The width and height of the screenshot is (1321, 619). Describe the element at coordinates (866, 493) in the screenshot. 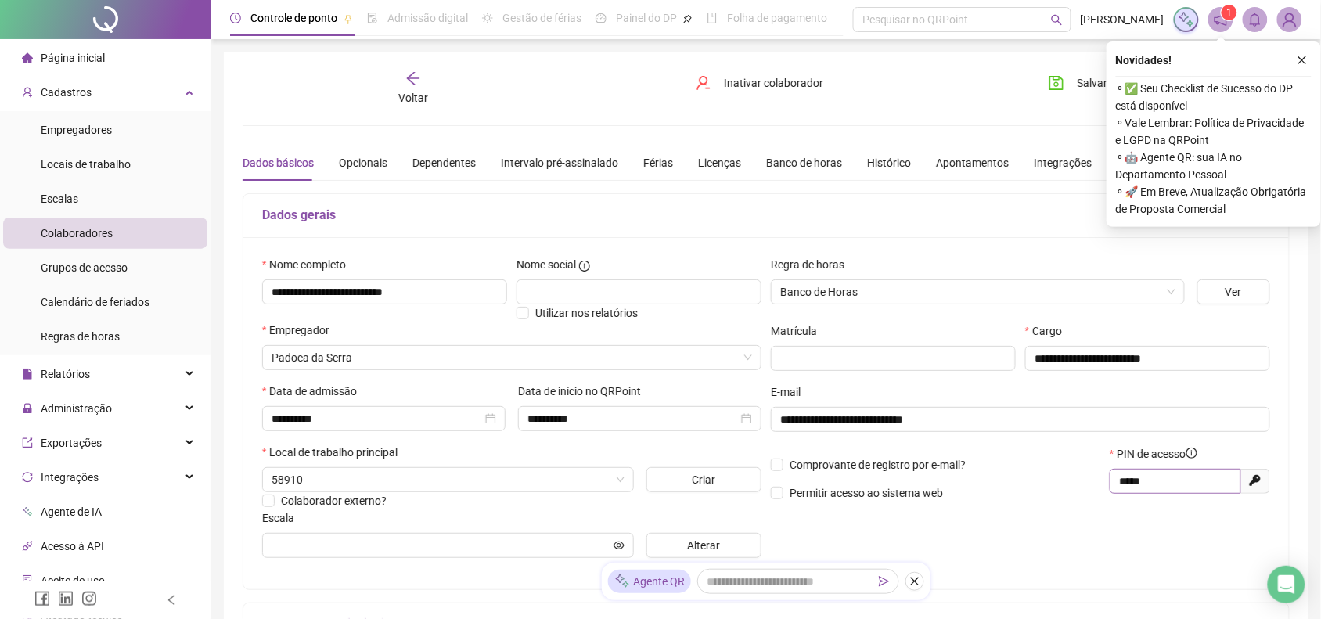

I see `span: Permitir acesso ao sistema web` at that location.